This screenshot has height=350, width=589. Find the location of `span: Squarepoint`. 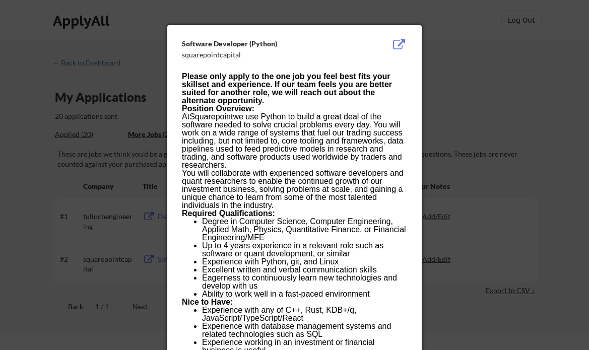

span: Squarepoint is located at coordinates (211, 116).